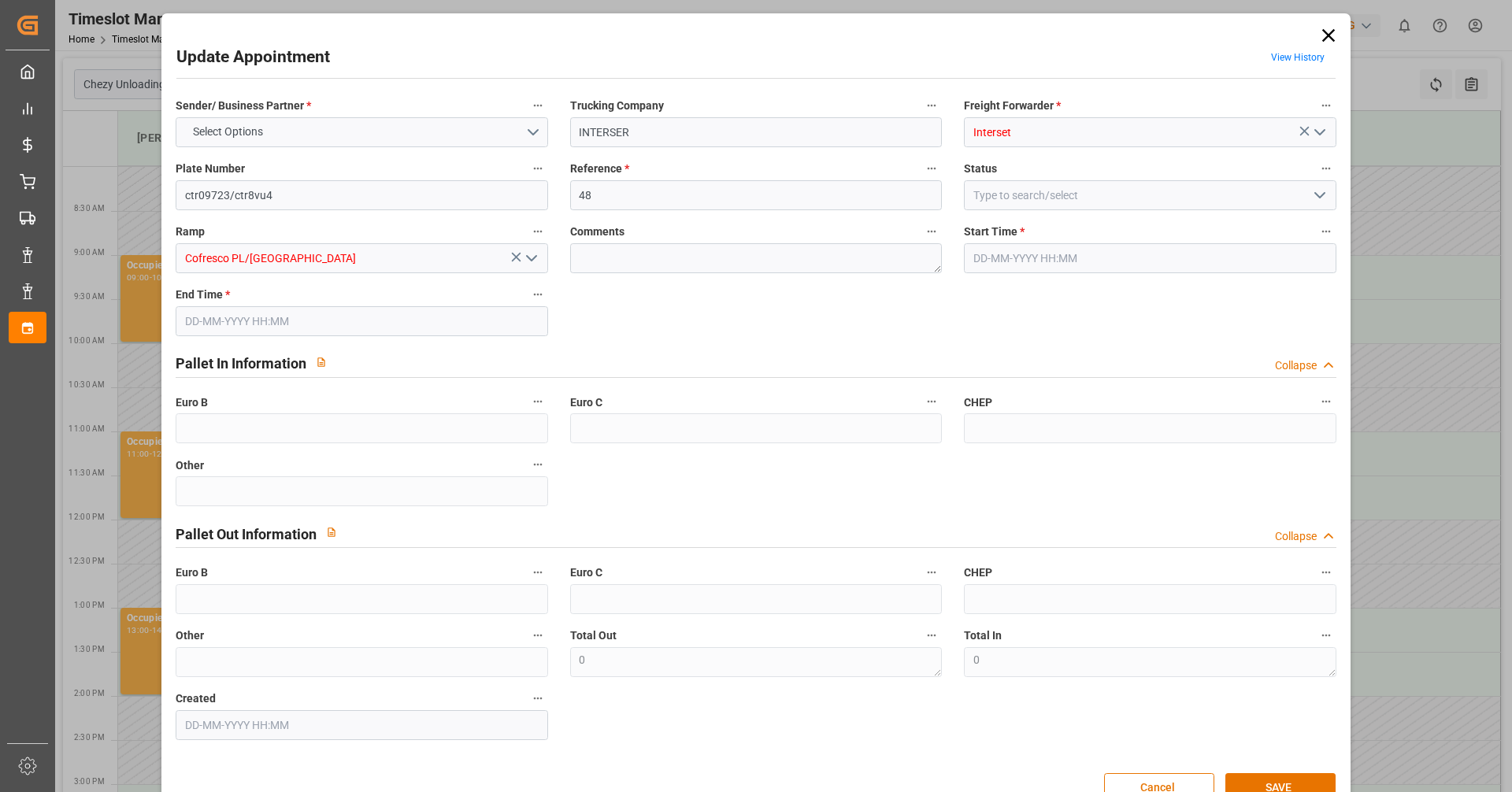 The image size is (1512, 792). Describe the element at coordinates (538, 231) in the screenshot. I see `button: Ramp` at that location.